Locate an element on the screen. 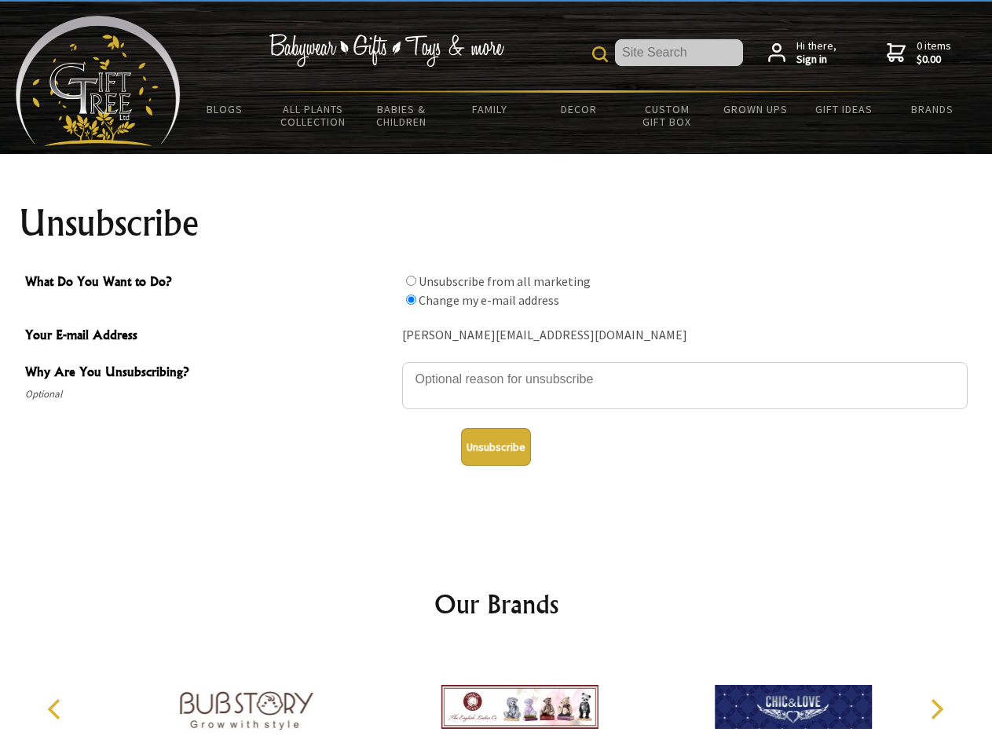  span: 0 items is located at coordinates (934, 53).